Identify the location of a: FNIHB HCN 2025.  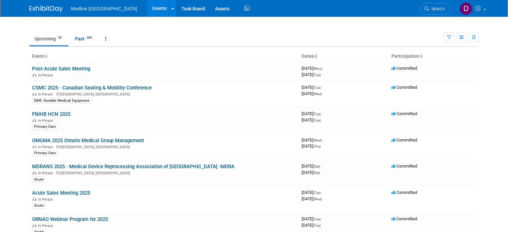
(51, 114).